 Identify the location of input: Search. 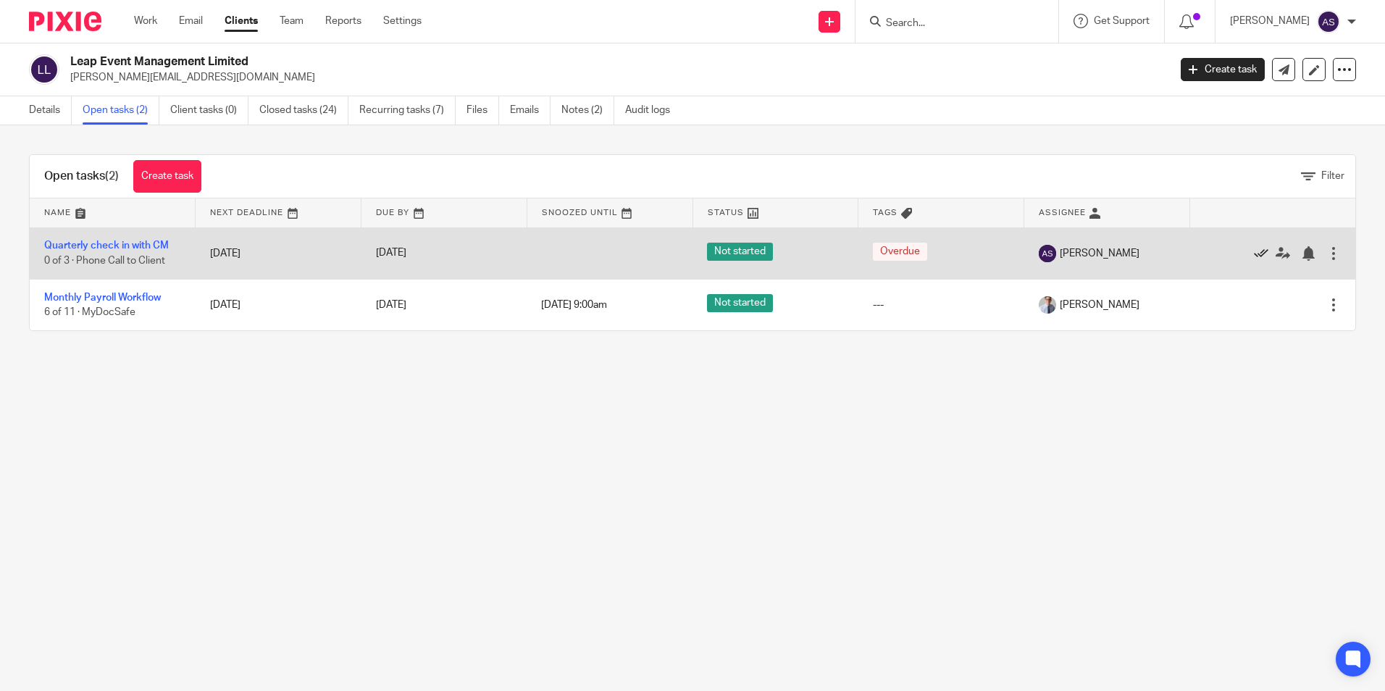
(950, 24).